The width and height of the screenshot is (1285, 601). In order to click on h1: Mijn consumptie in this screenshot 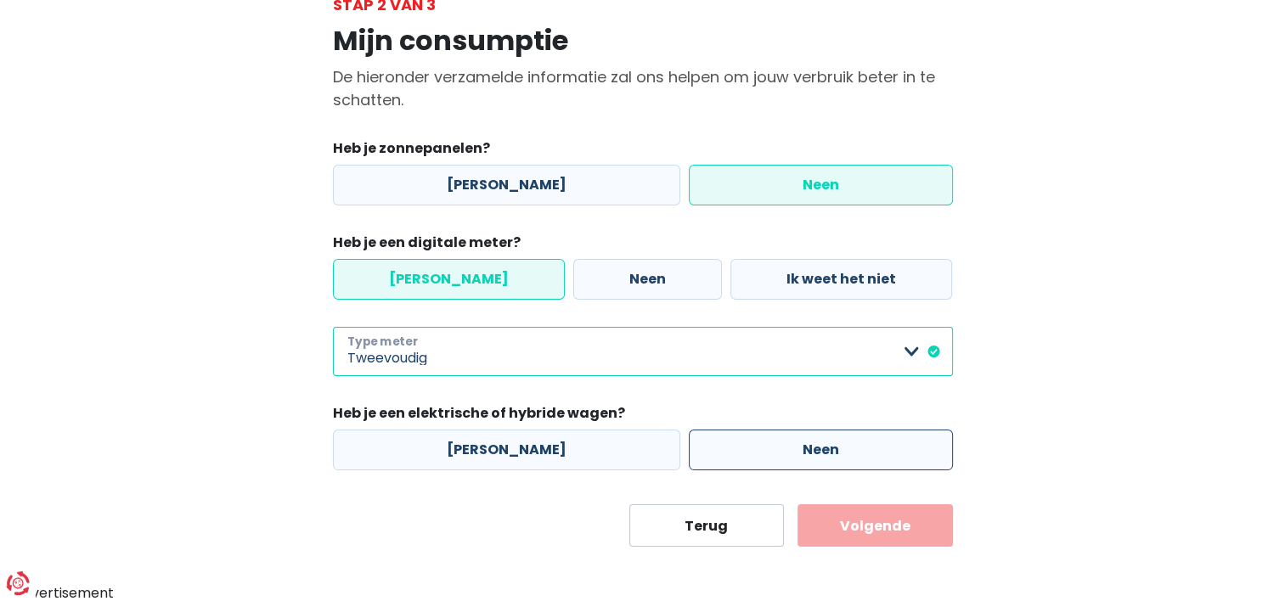, I will do `click(643, 41)`.